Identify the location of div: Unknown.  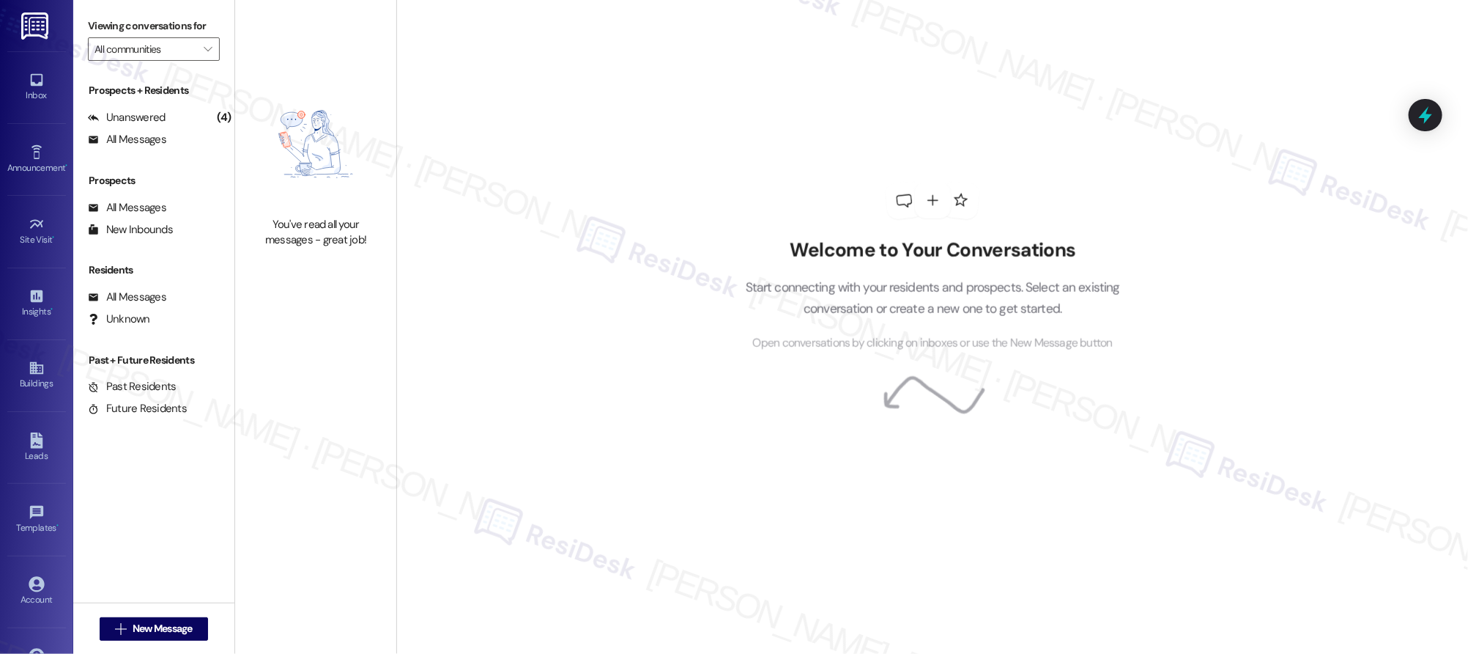
(119, 319).